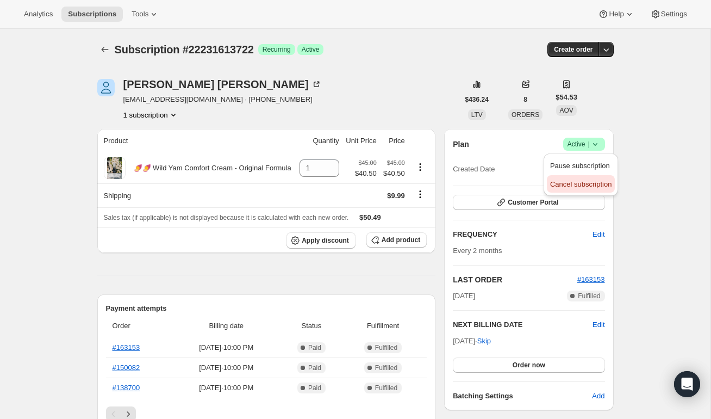 The width and height of the screenshot is (711, 419). I want to click on span: Help, so click(616, 14).